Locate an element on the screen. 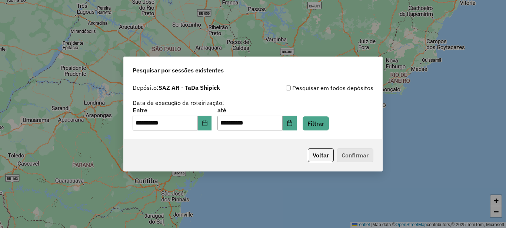 The height and width of the screenshot is (228, 506). label: Depósito: is located at coordinates (176, 88).